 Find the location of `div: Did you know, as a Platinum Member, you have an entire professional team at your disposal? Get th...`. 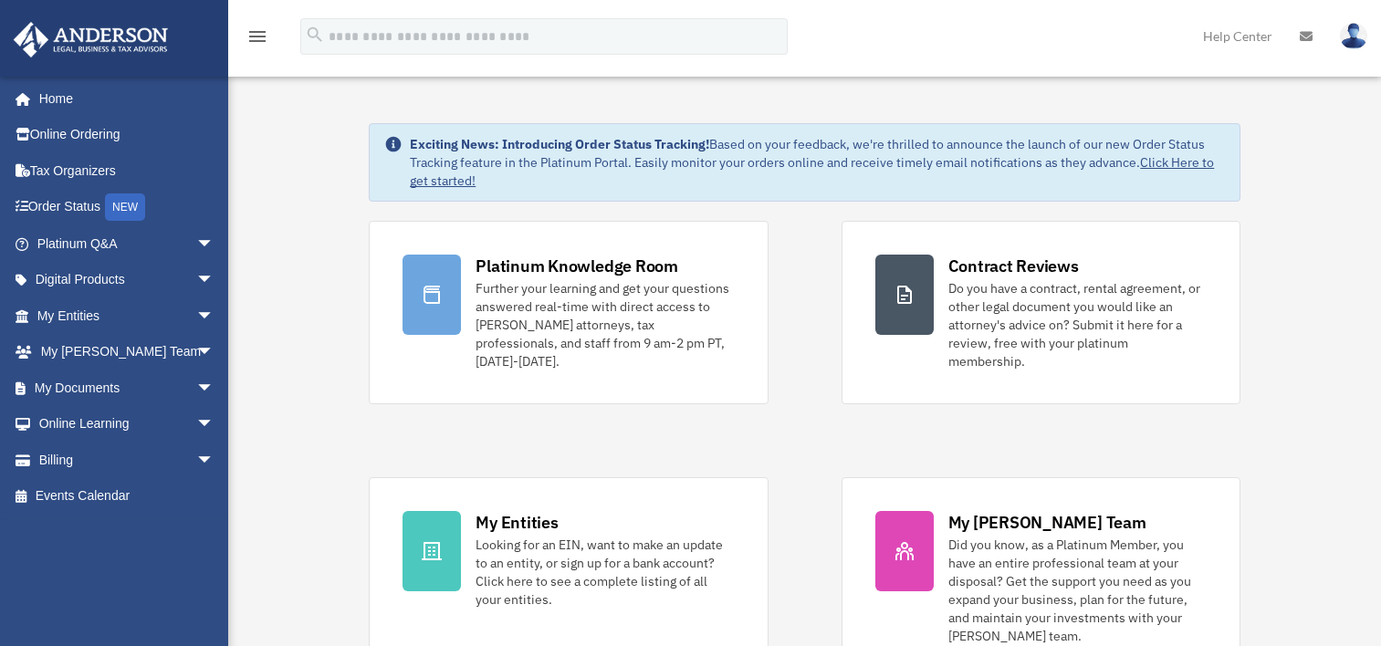

div: Did you know, as a Platinum Member, you have an entire professional team at your disposal? Get th... is located at coordinates (1077, 591).